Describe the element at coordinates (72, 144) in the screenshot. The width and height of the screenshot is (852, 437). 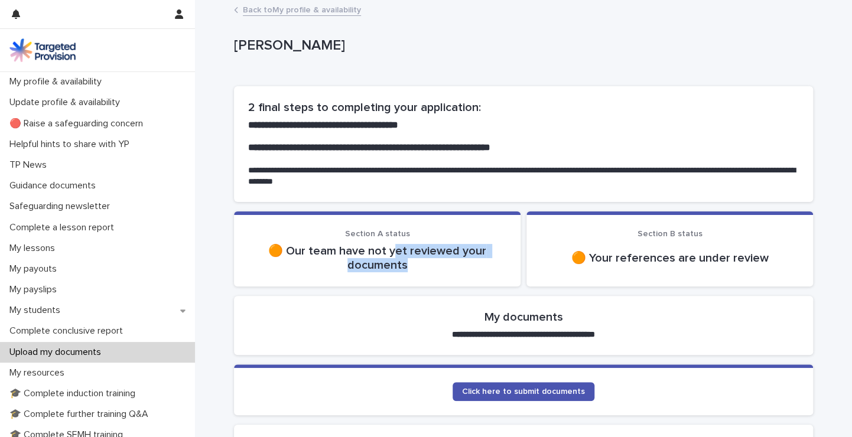
I see `p: Helpful hints to share with YP` at that location.